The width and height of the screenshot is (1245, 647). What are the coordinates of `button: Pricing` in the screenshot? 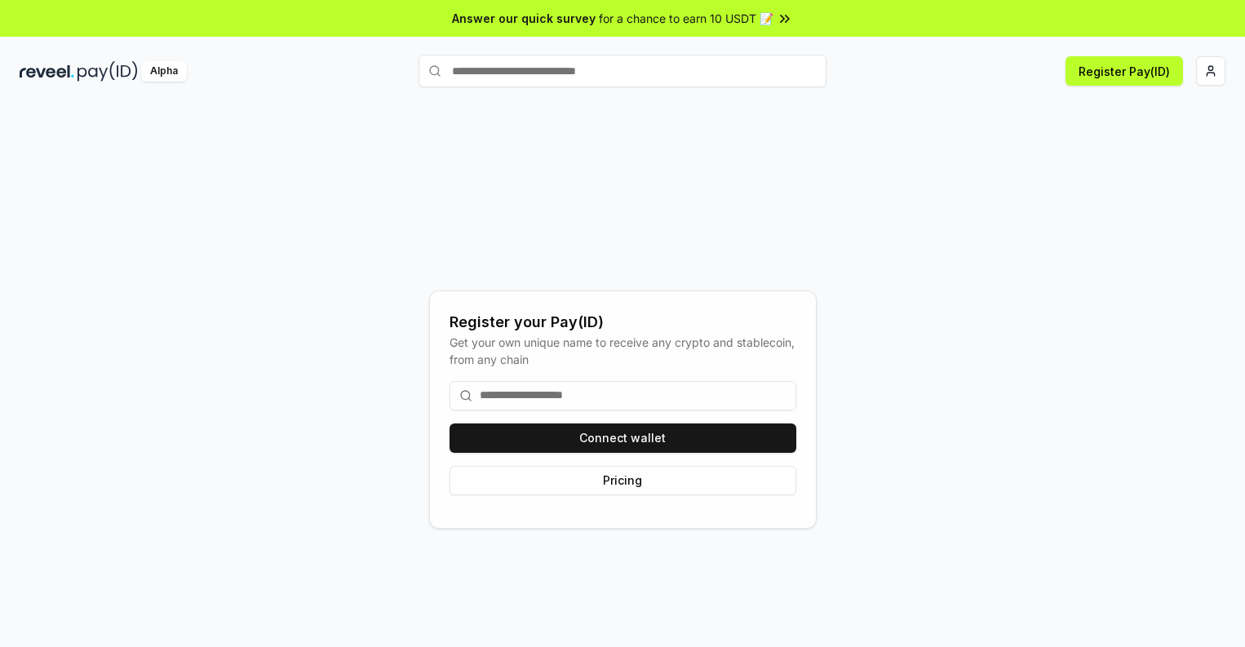 It's located at (622, 480).